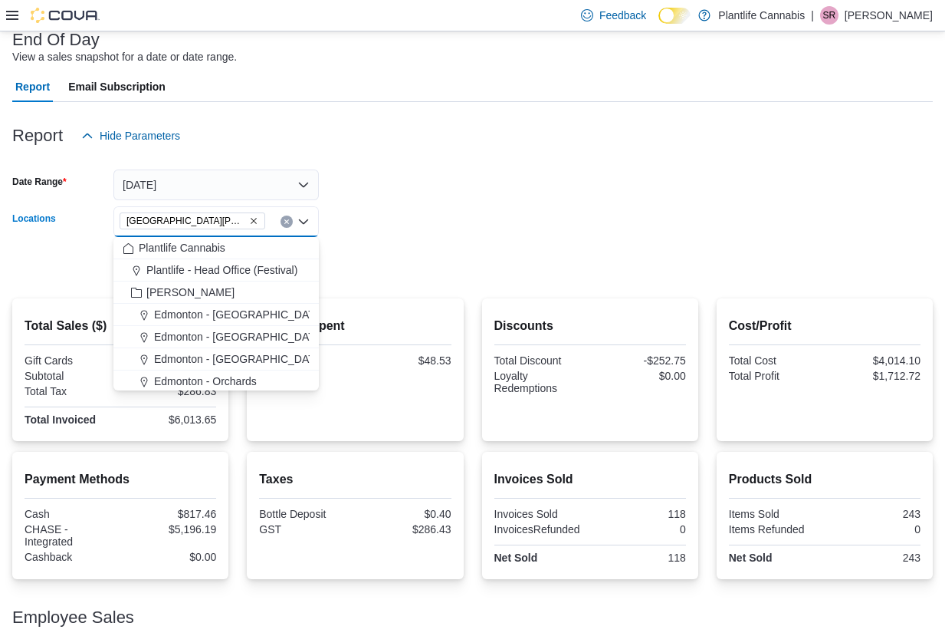 This screenshot has width=945, height=636. What do you see at coordinates (404, 514) in the screenshot?
I see `div: $0.40` at bounding box center [404, 514].